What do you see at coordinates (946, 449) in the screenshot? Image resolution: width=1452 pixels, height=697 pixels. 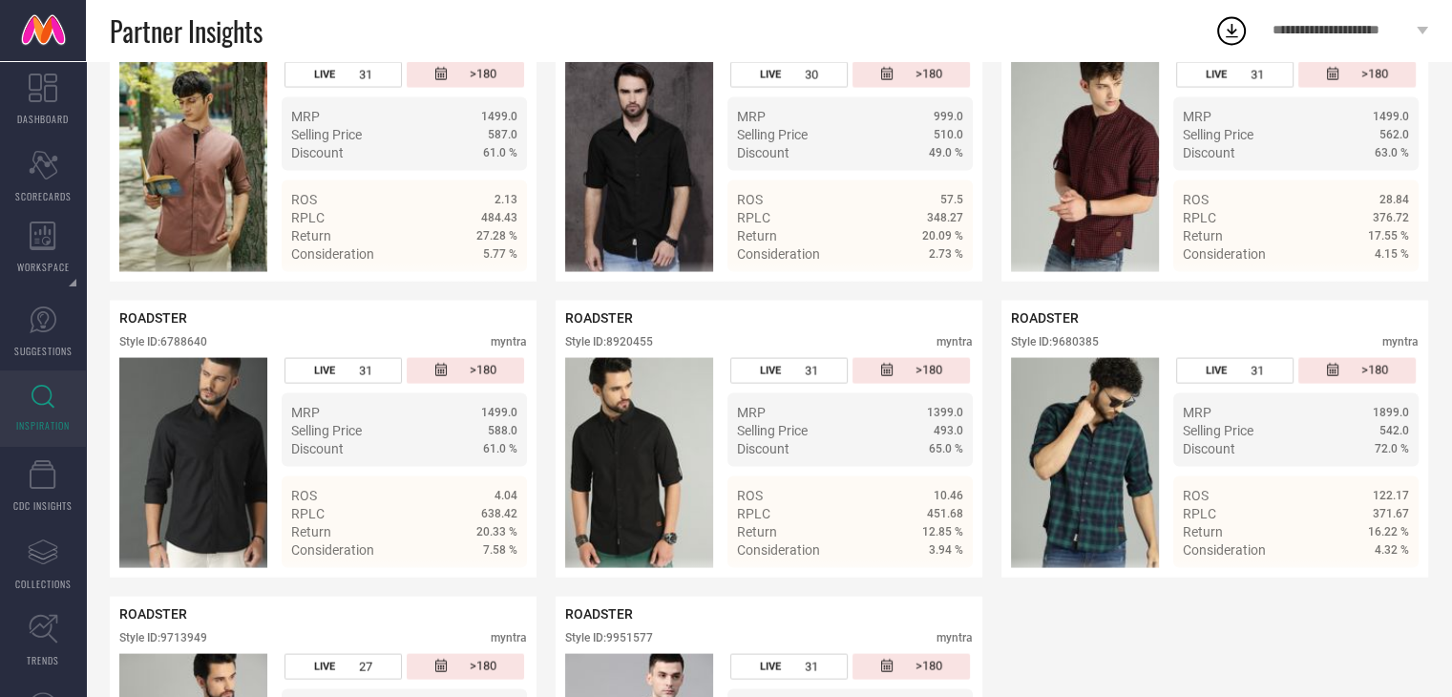 I see `span: 65.0 %` at bounding box center [946, 449].